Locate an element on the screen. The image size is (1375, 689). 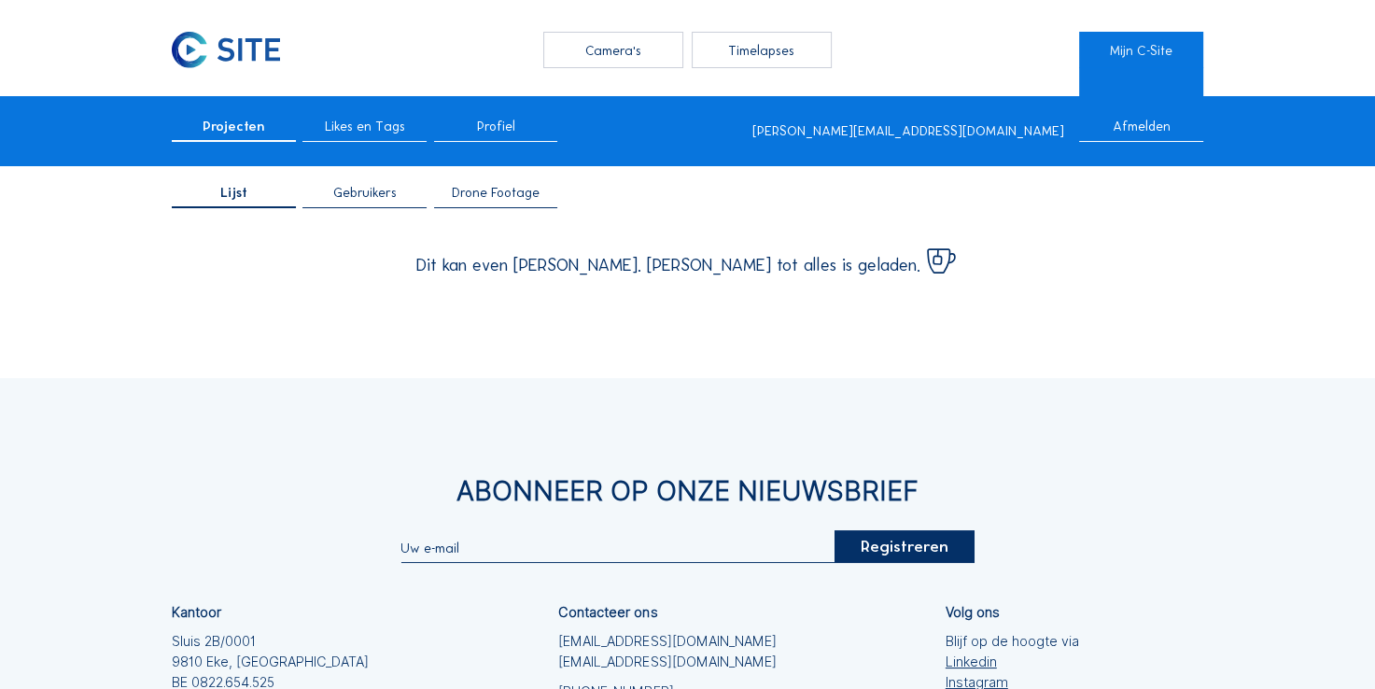
a: Mijn C-Site is located at coordinates (1141, 49).